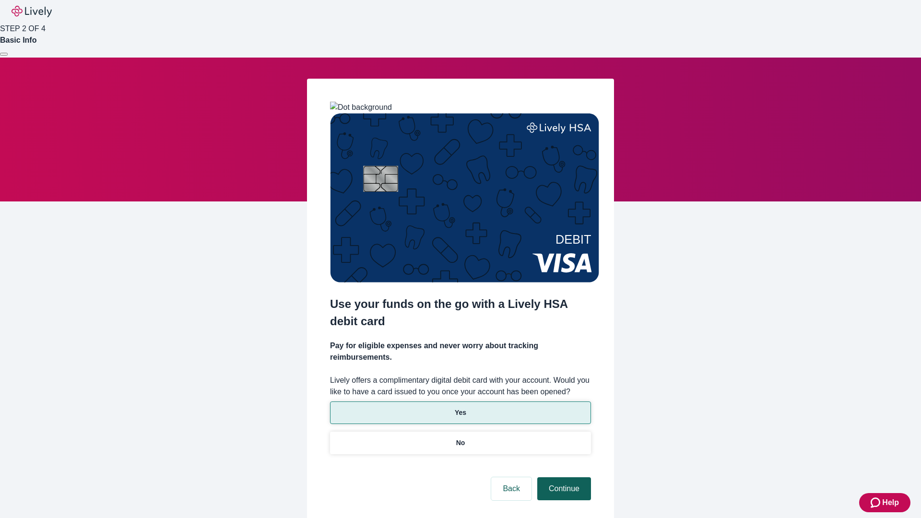  Describe the element at coordinates (464, 198) in the screenshot. I see `img: Debit card` at that location.